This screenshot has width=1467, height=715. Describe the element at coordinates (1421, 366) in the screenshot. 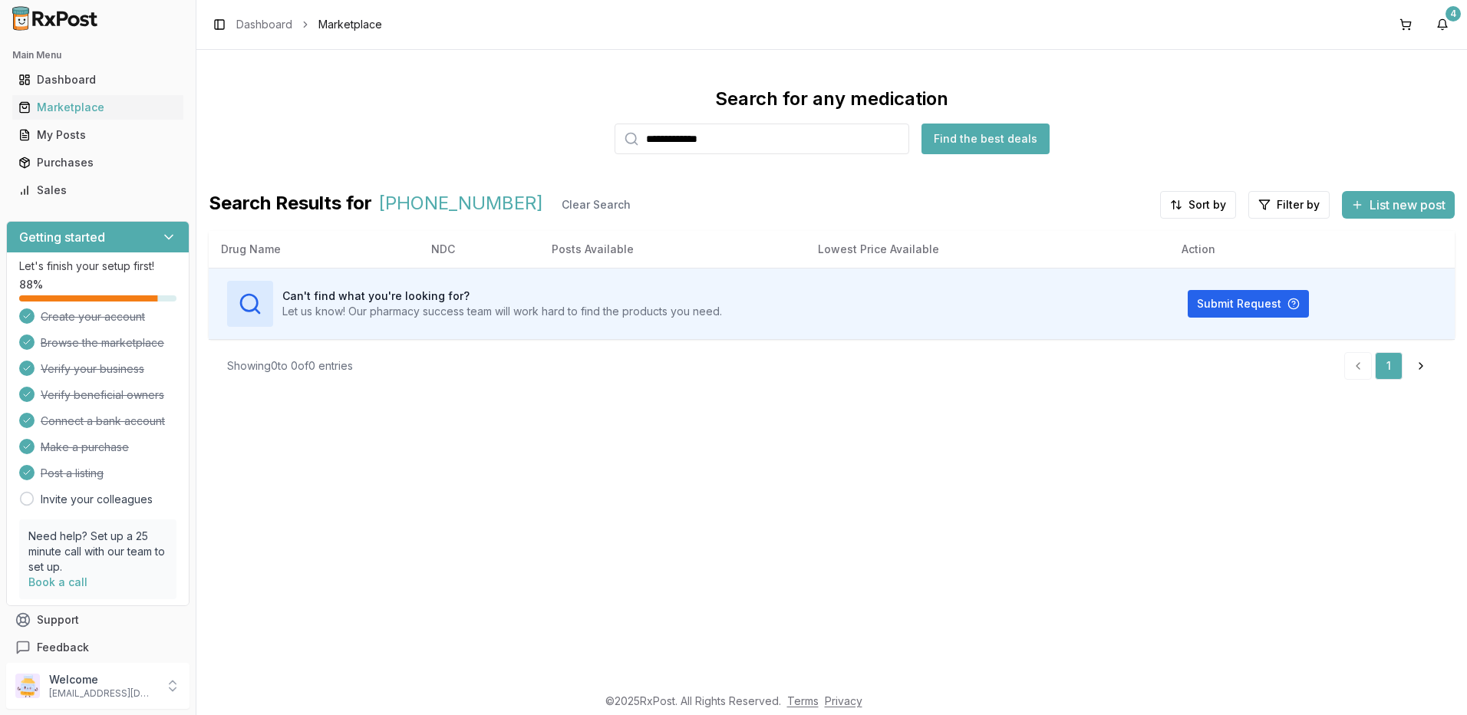

I see `a: Go to next page` at that location.